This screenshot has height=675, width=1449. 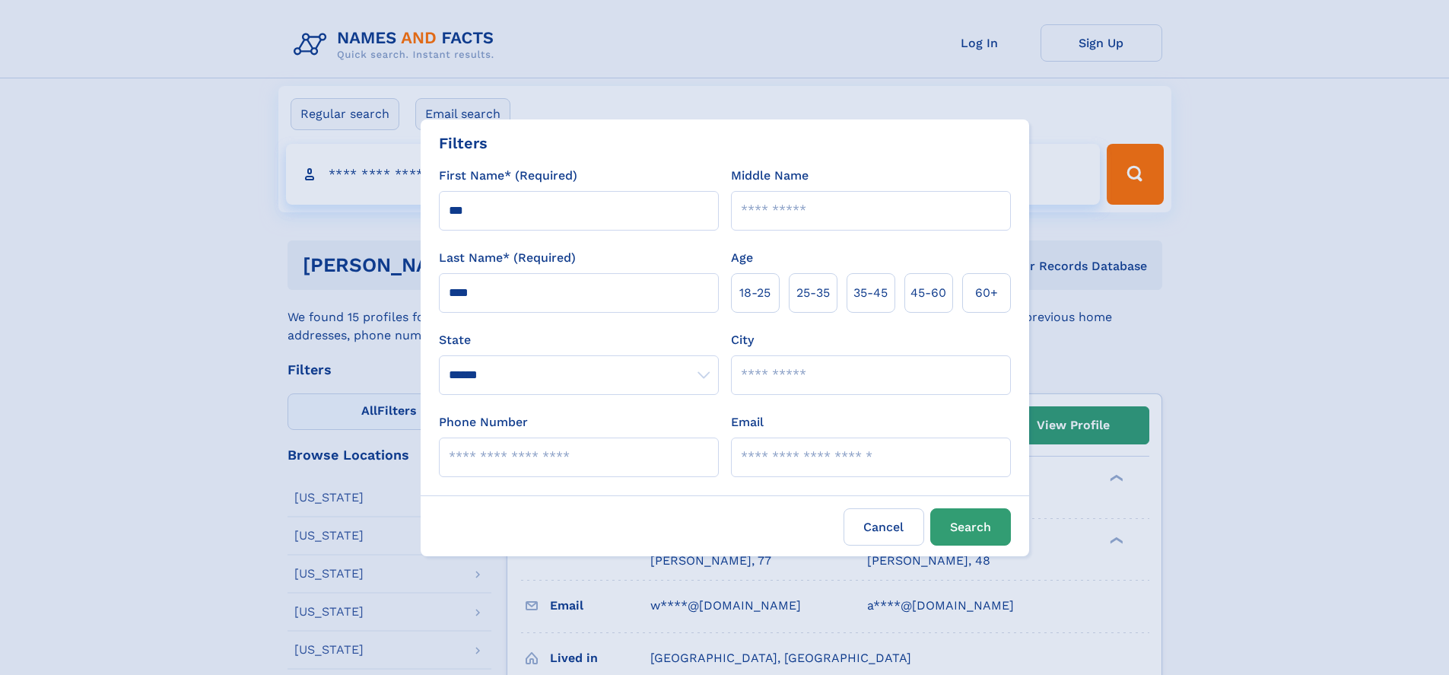 What do you see at coordinates (508, 176) in the screenshot?
I see `label: First Name* (Required)` at bounding box center [508, 176].